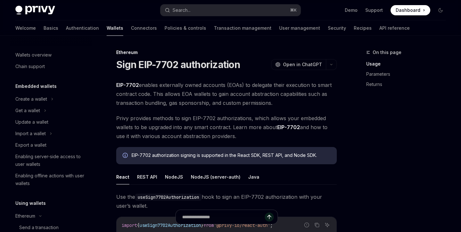 This screenshot has width=461, height=232. Describe the element at coordinates (299, 28) in the screenshot. I see `a: User management` at that location.